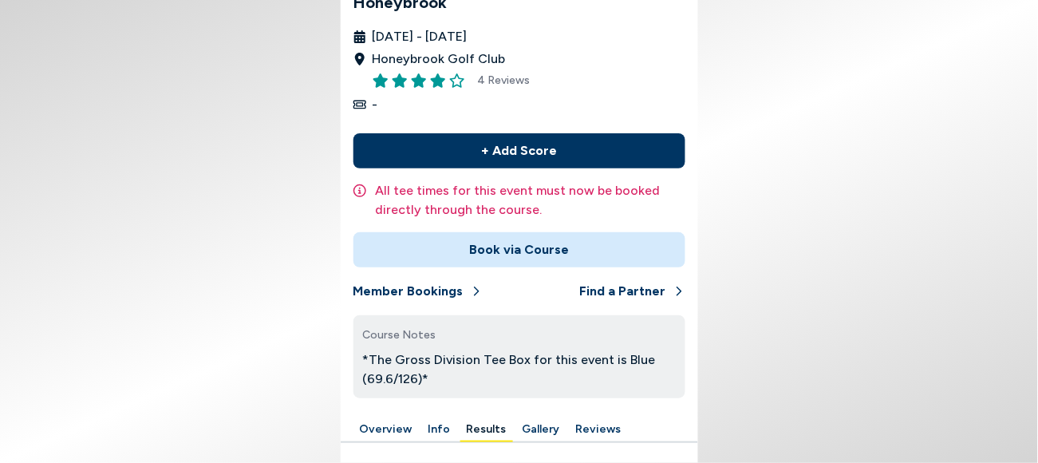 This screenshot has width=1038, height=463. What do you see at coordinates (519, 151) in the screenshot?
I see `button: + Add Score` at bounding box center [519, 151].